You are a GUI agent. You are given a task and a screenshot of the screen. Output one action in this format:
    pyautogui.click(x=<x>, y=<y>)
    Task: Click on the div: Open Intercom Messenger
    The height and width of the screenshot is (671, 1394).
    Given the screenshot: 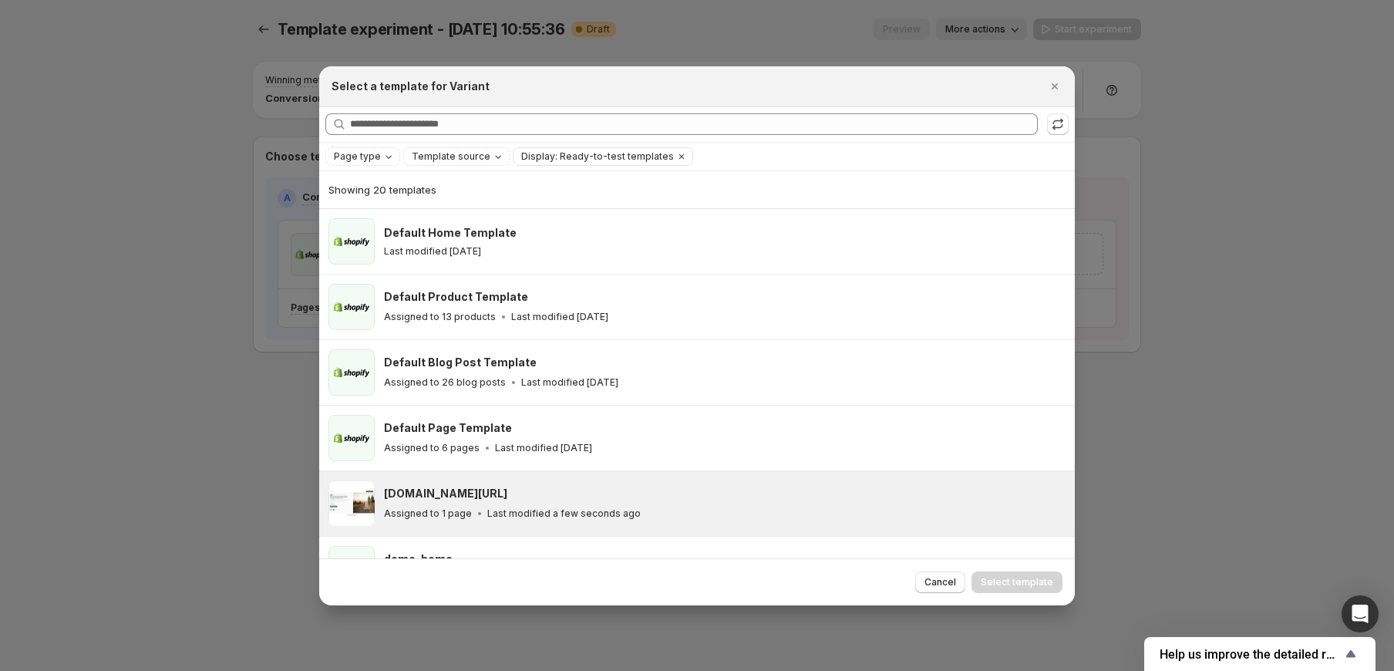 What is the action you would take?
    pyautogui.click(x=1360, y=614)
    